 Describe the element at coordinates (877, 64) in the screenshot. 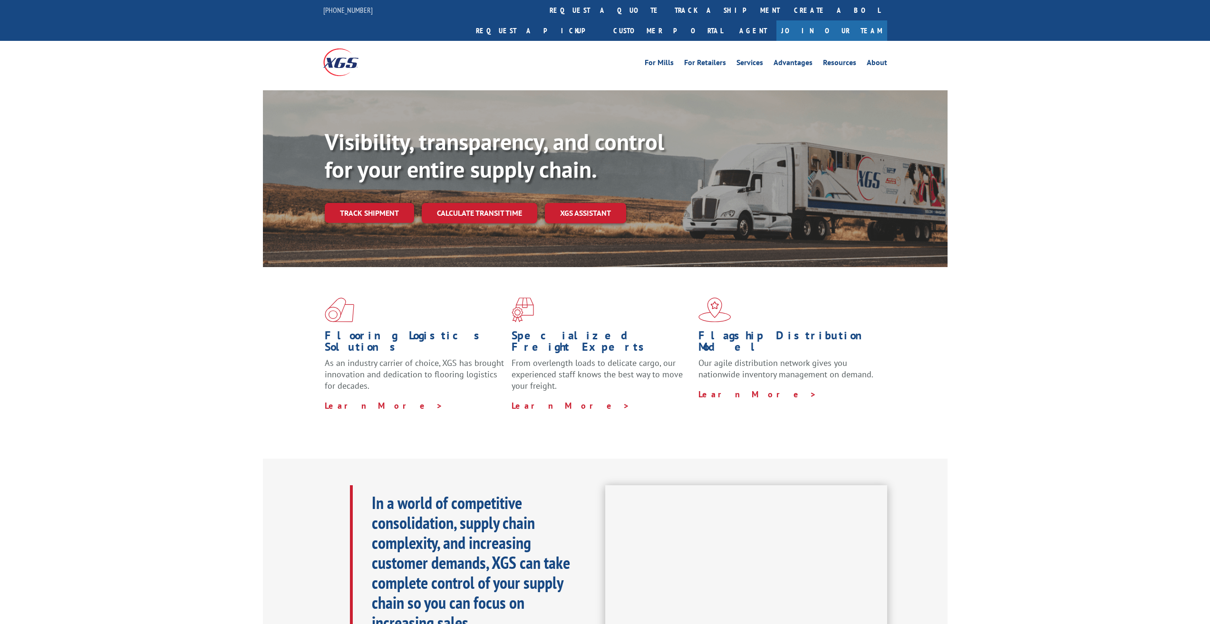

I see `a: About` at that location.